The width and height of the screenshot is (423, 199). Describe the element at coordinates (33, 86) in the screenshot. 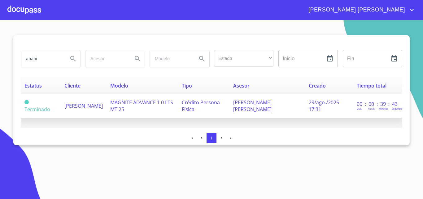

I see `span: Estatus` at that location.